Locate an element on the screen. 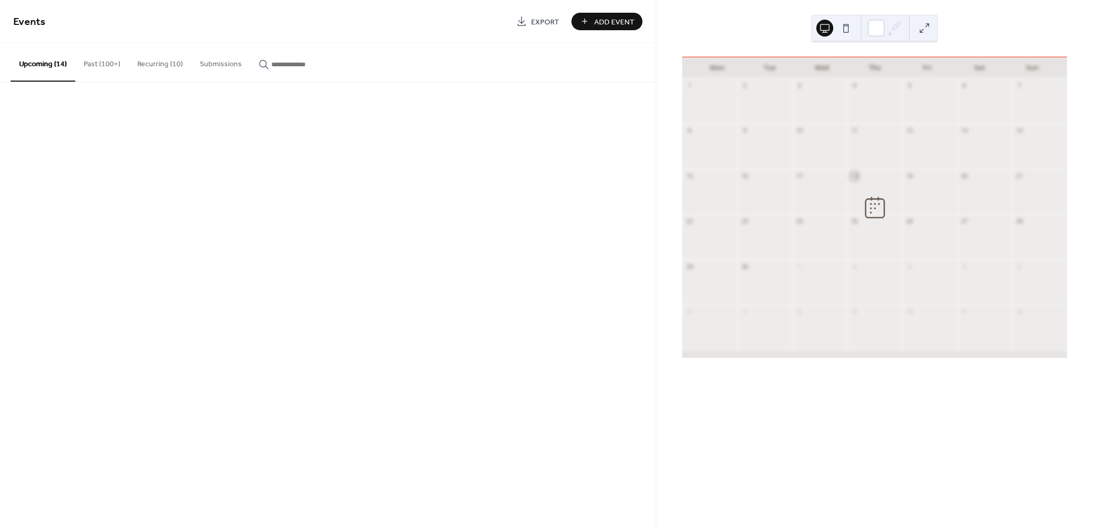 The width and height of the screenshot is (1093, 528). a: Export is located at coordinates (538, 21).